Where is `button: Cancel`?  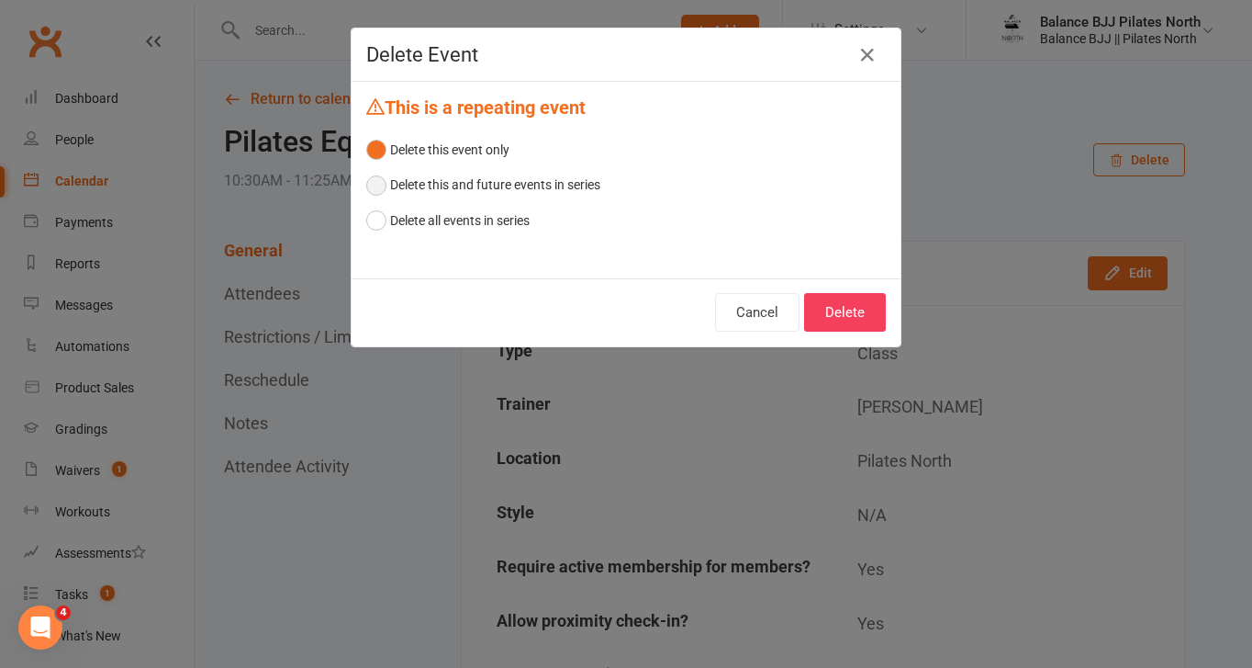
button: Cancel is located at coordinates (757, 312).